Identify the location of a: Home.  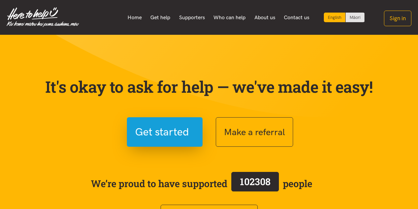
(135, 18).